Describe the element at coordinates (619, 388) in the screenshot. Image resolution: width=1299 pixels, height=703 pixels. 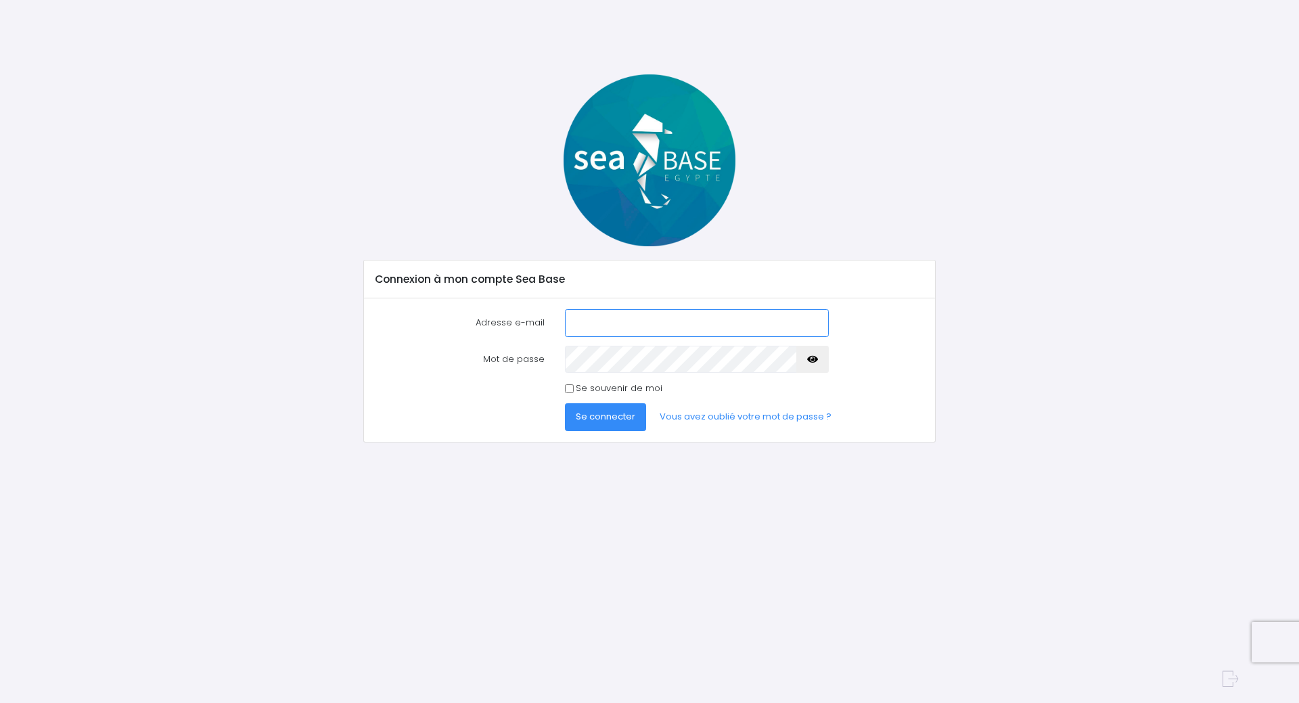
I see `label: Se souvenir de moi` at that location.